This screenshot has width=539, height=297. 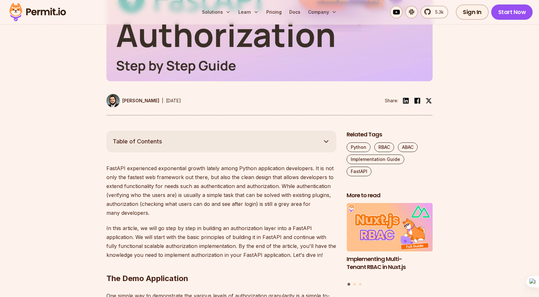 I want to click on button: Solutions, so click(x=216, y=12).